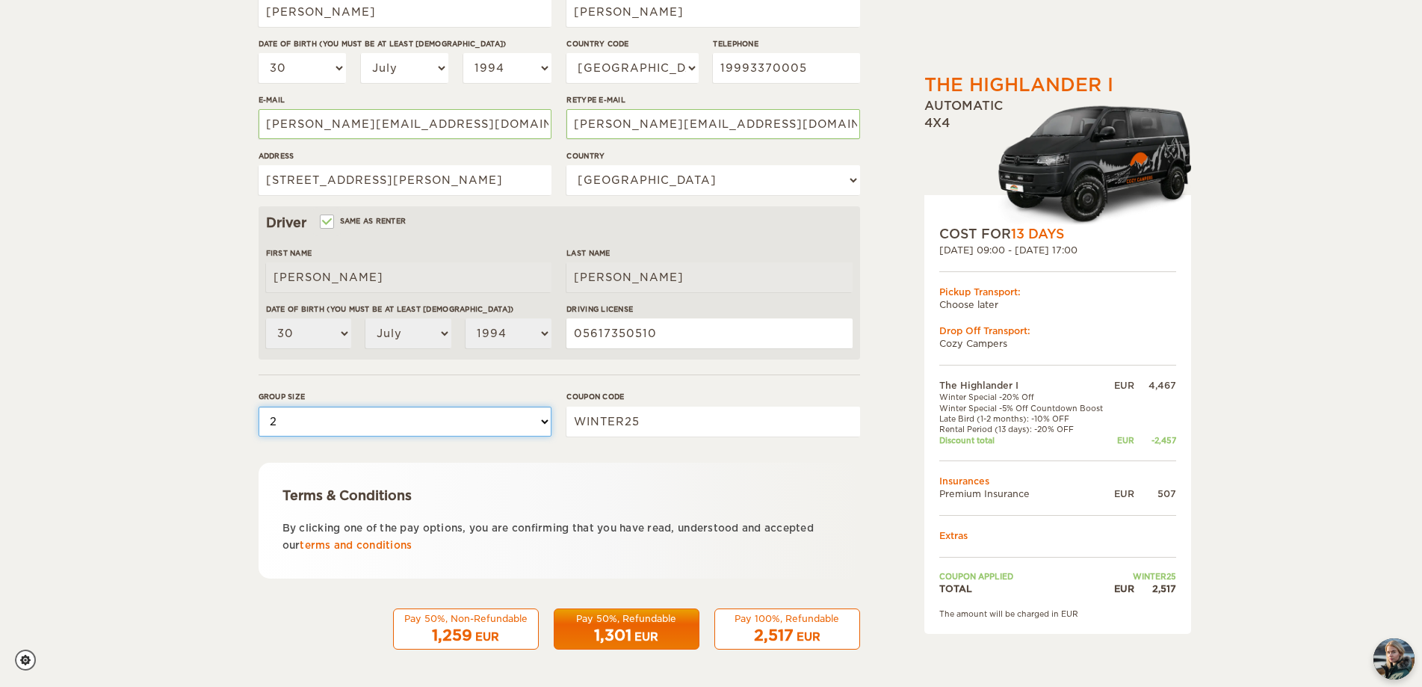 The image size is (1422, 687). Describe the element at coordinates (1058, 330) in the screenshot. I see `div: Drop Off Transport:` at that location.